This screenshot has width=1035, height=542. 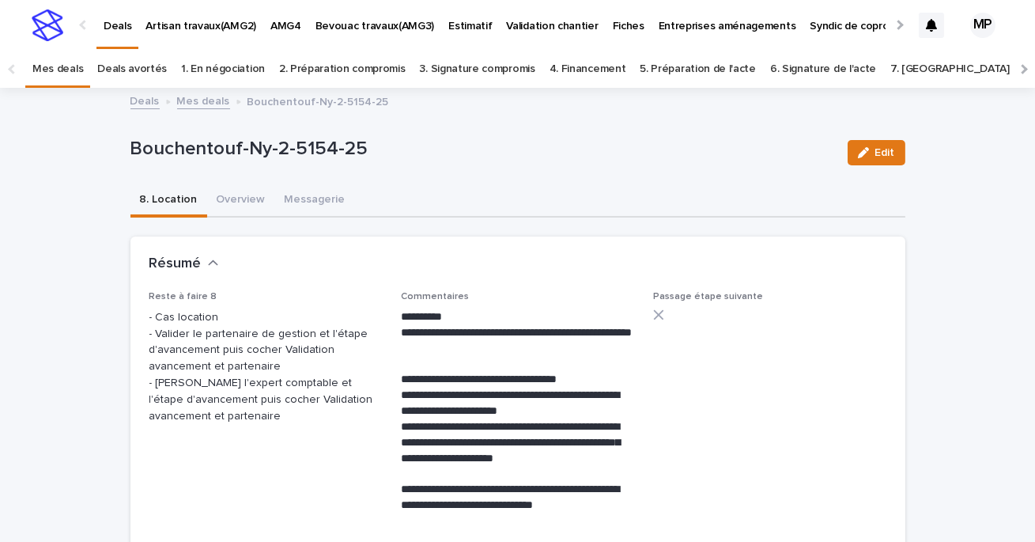 What do you see at coordinates (823, 69) in the screenshot?
I see `a: 6. Signature de l'acte` at bounding box center [823, 69].